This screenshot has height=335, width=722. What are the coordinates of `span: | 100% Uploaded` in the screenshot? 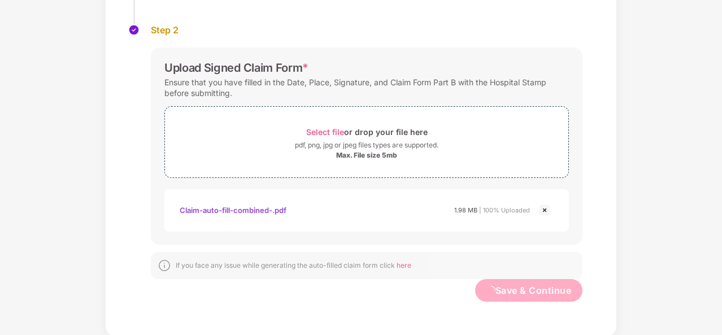 It's located at (504, 210).